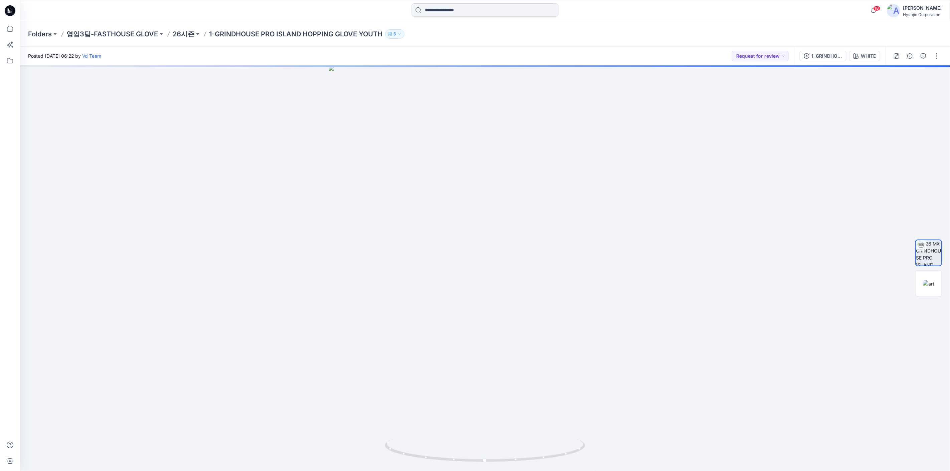 The image size is (950, 471). What do you see at coordinates (296, 34) in the screenshot?
I see `p: 1-GRINDHOUSE PRO ISLAND HOPPING GLOVE YOUTH` at bounding box center [296, 34].